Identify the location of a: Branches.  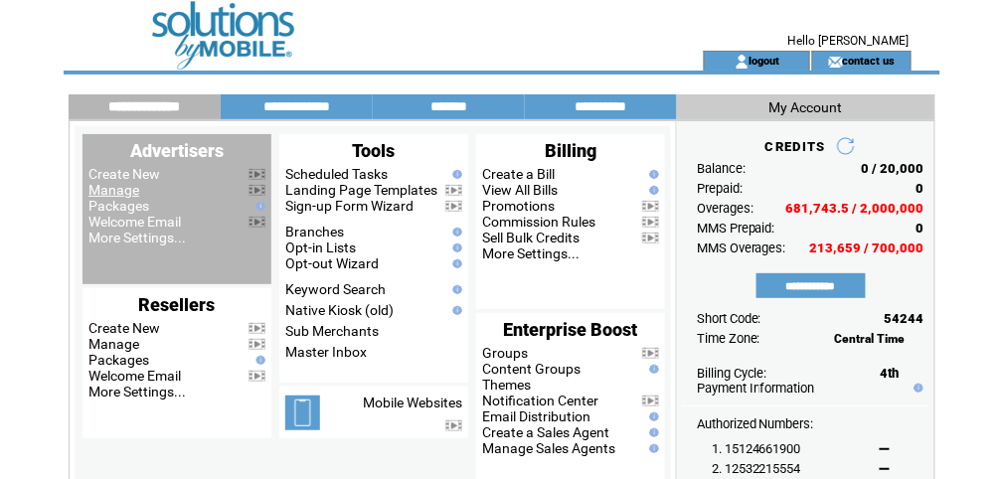
(314, 232).